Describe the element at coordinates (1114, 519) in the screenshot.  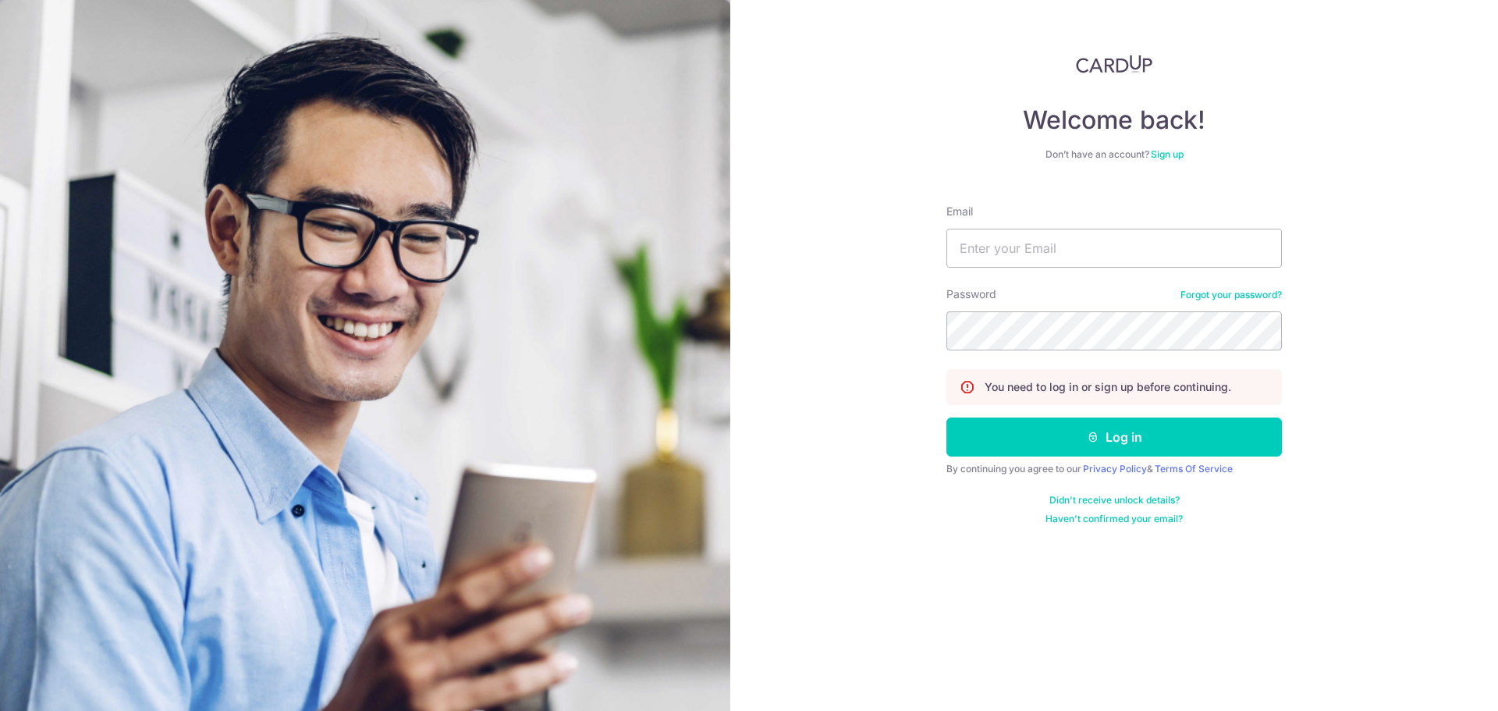
I see `a: Haven't confirmed your email?` at that location.